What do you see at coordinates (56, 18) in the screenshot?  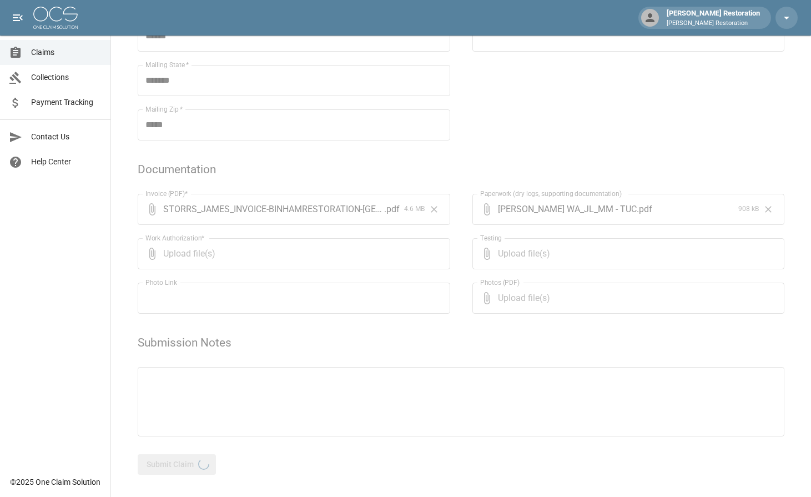 I see `img: ocs-logo-white-transparent.png` at bounding box center [56, 18].